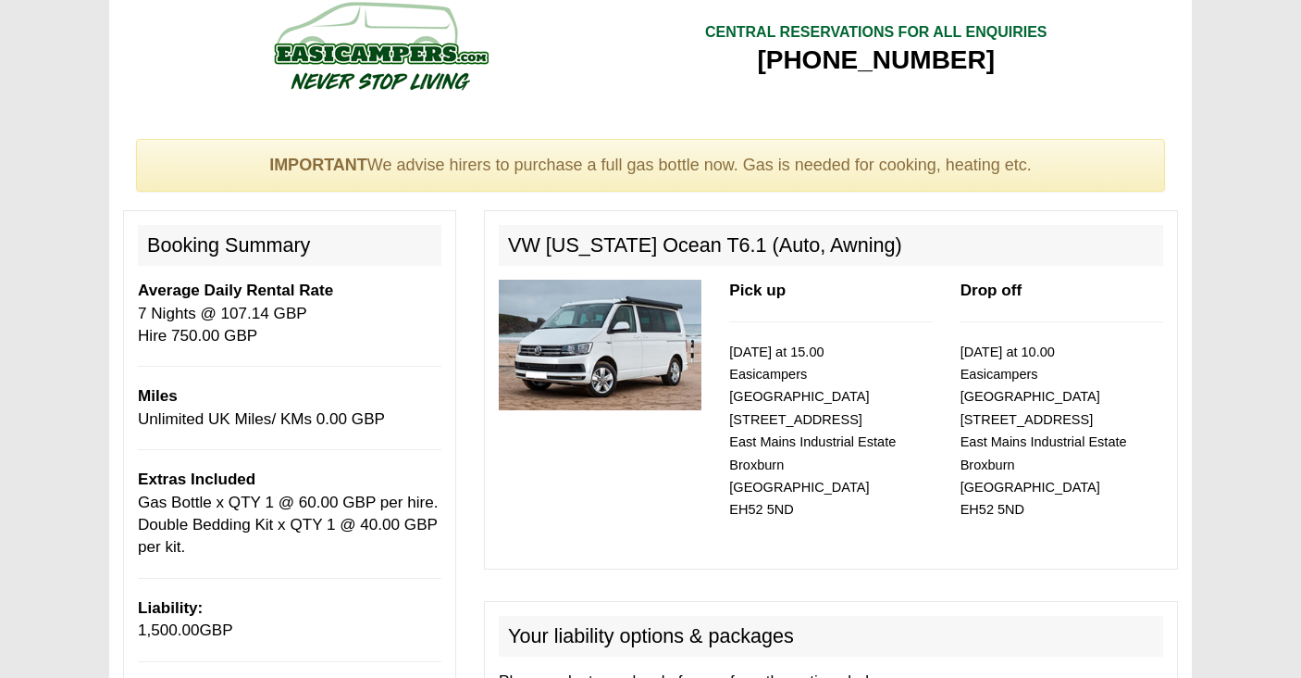 The width and height of the screenshot is (1301, 678). What do you see at coordinates (877, 32) in the screenshot?
I see `div: CENTRAL RESERVATIONS FOR ALL ENQUIRIES` at bounding box center [877, 32].